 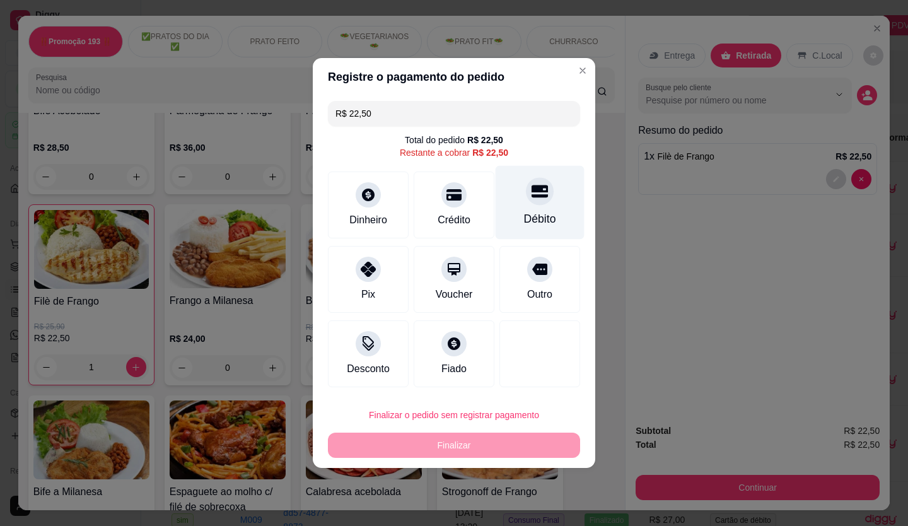 What do you see at coordinates (368, 294) in the screenshot?
I see `div: Pix` at bounding box center [368, 294].